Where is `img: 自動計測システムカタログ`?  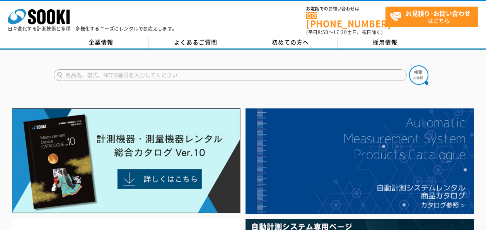
img: 自動計測システムカタログ is located at coordinates (359, 161).